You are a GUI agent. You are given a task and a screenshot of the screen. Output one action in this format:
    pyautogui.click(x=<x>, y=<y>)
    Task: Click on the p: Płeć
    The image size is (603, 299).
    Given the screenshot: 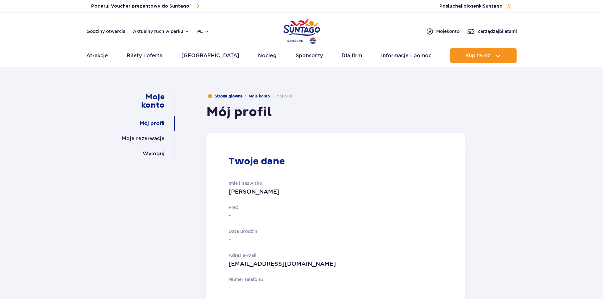 What is the action you would take?
    pyautogui.click(x=311, y=207)
    